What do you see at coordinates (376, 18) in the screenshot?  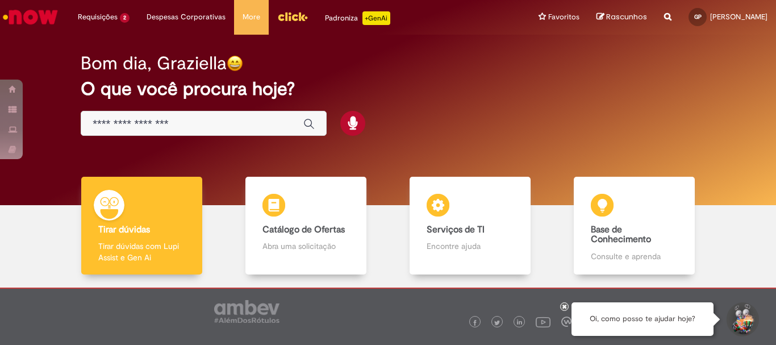 I see `p: +GenAi` at bounding box center [376, 18].